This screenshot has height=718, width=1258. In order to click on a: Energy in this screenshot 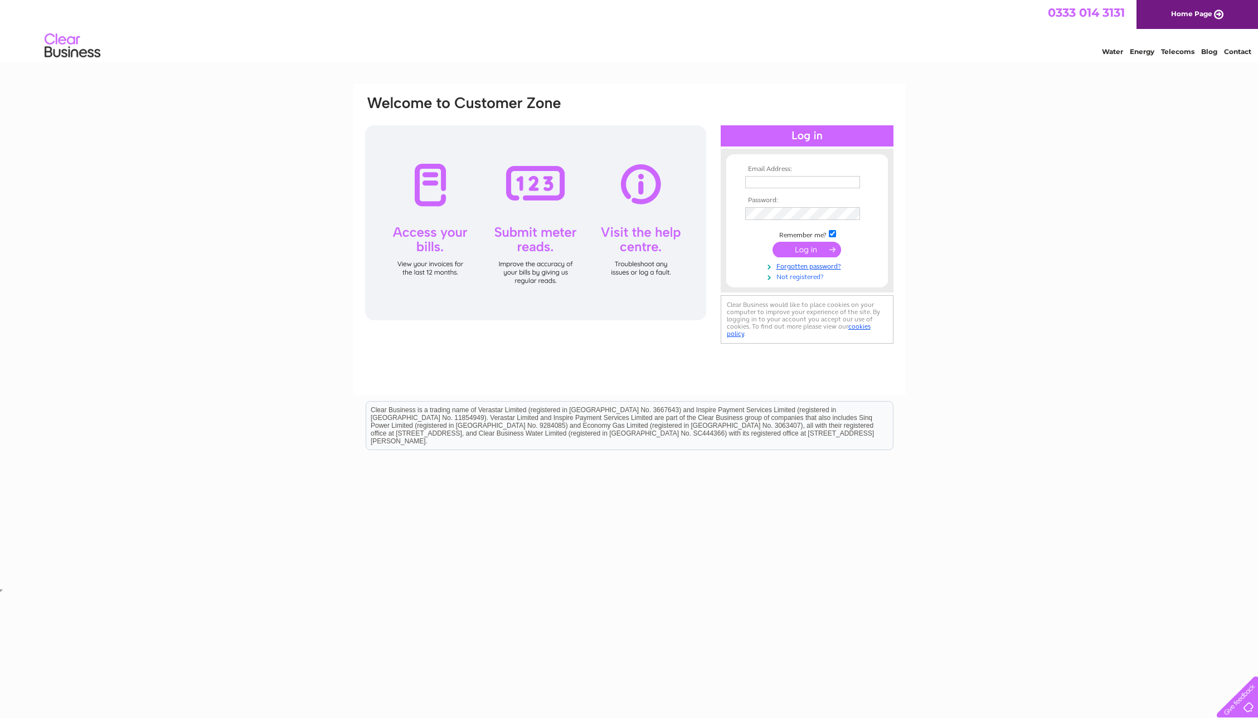, I will do `click(1142, 51)`.